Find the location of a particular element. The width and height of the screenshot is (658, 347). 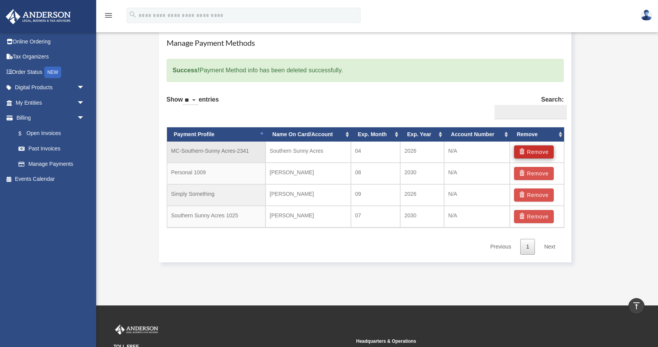

a: Digital Productsarrow_drop_down is located at coordinates (51, 88).